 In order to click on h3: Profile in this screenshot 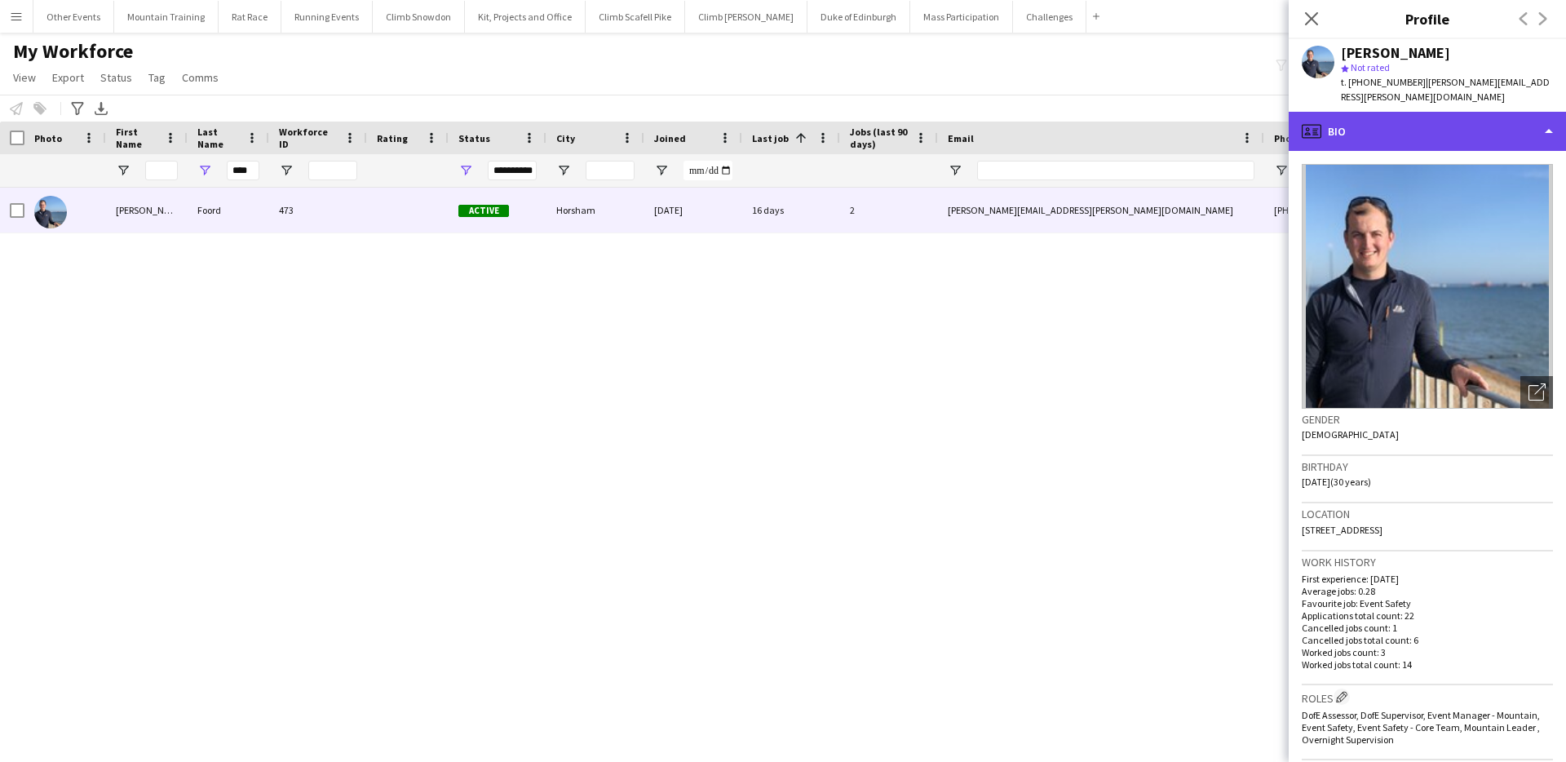, I will do `click(1427, 19)`.